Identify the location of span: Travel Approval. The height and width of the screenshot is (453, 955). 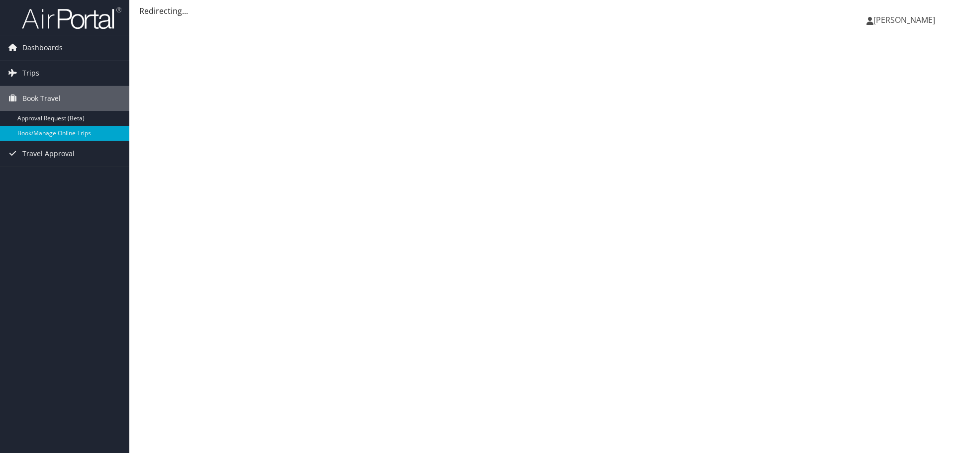
(48, 154).